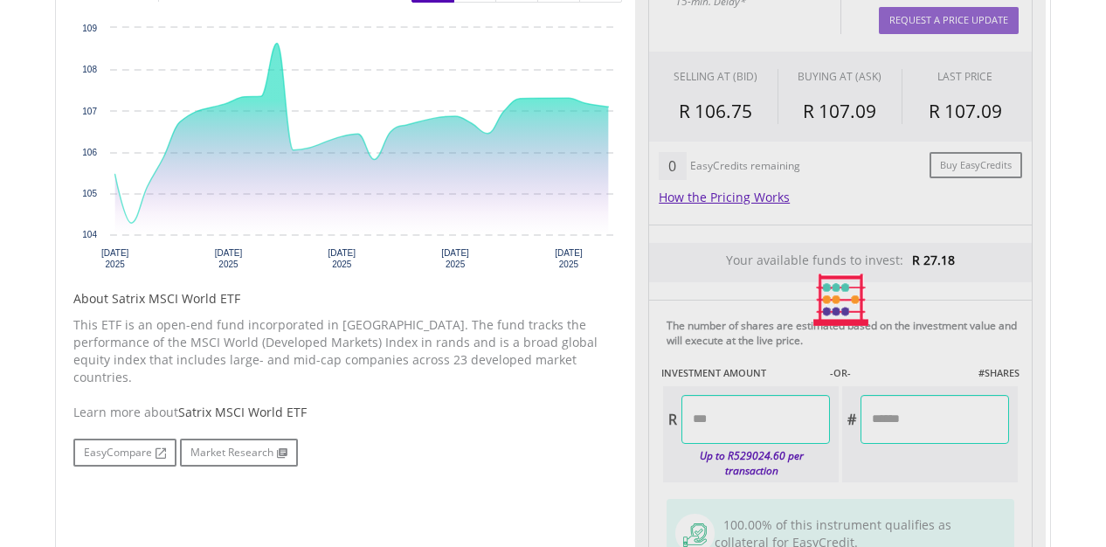 This screenshot has width=1106, height=547. I want to click on text: 104, so click(89, 234).